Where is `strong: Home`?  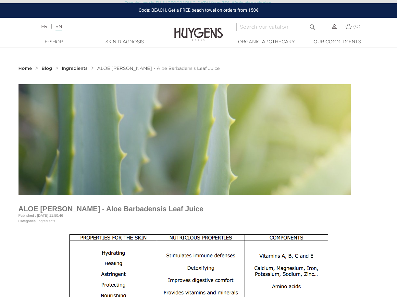
strong: Home is located at coordinates (25, 68).